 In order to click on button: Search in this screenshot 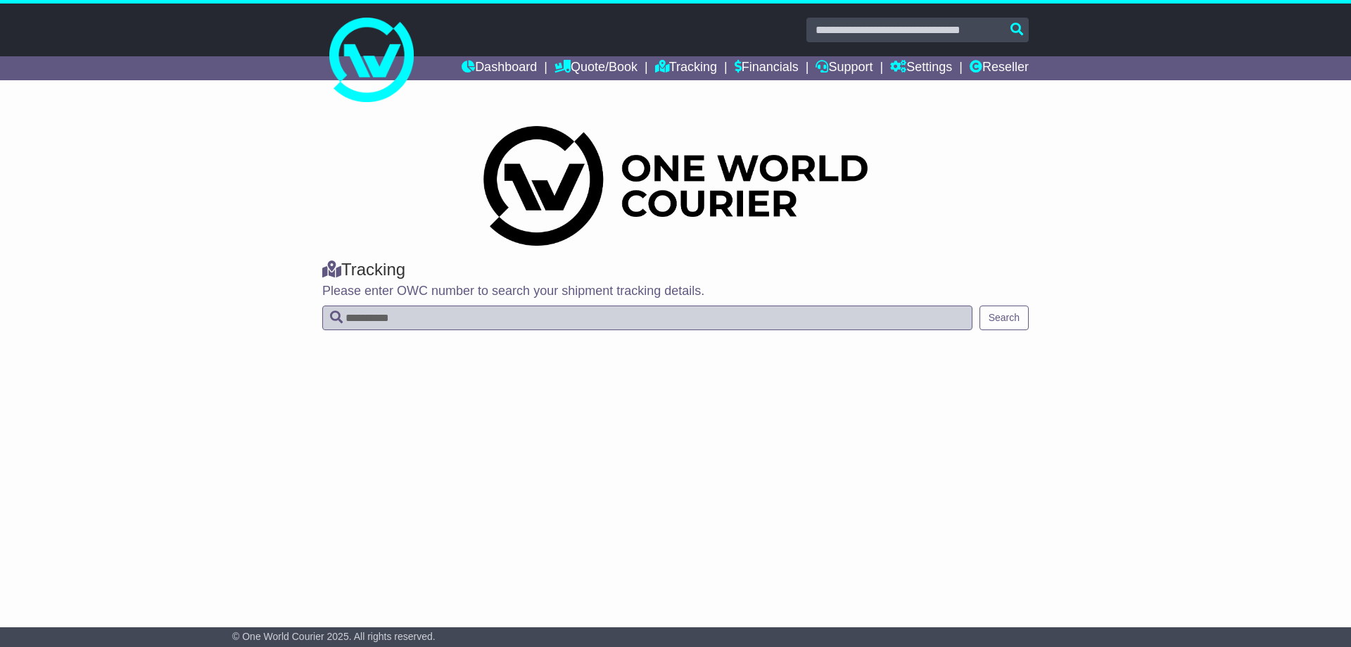, I will do `click(1004, 317)`.